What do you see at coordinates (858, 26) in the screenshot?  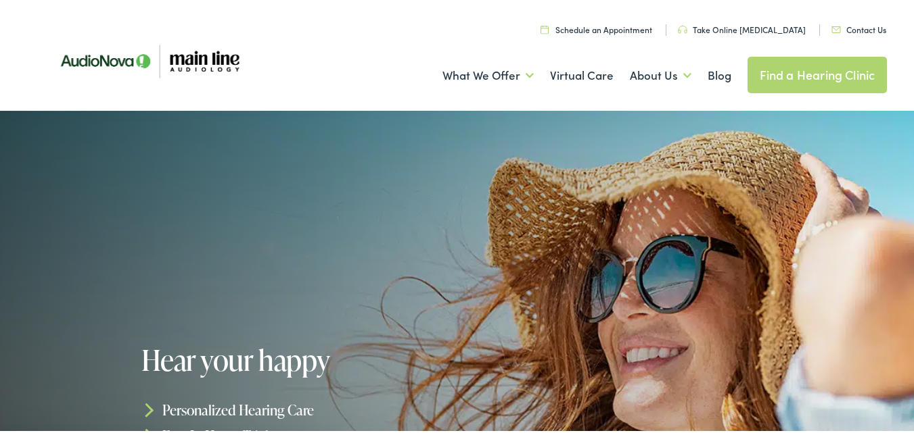 I see `a: Contact Us` at bounding box center [858, 26].